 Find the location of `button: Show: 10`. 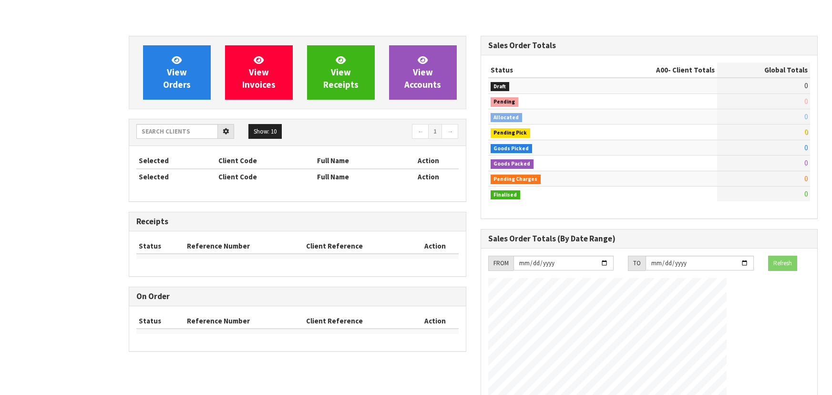

button: Show: 10 is located at coordinates (265, 132).